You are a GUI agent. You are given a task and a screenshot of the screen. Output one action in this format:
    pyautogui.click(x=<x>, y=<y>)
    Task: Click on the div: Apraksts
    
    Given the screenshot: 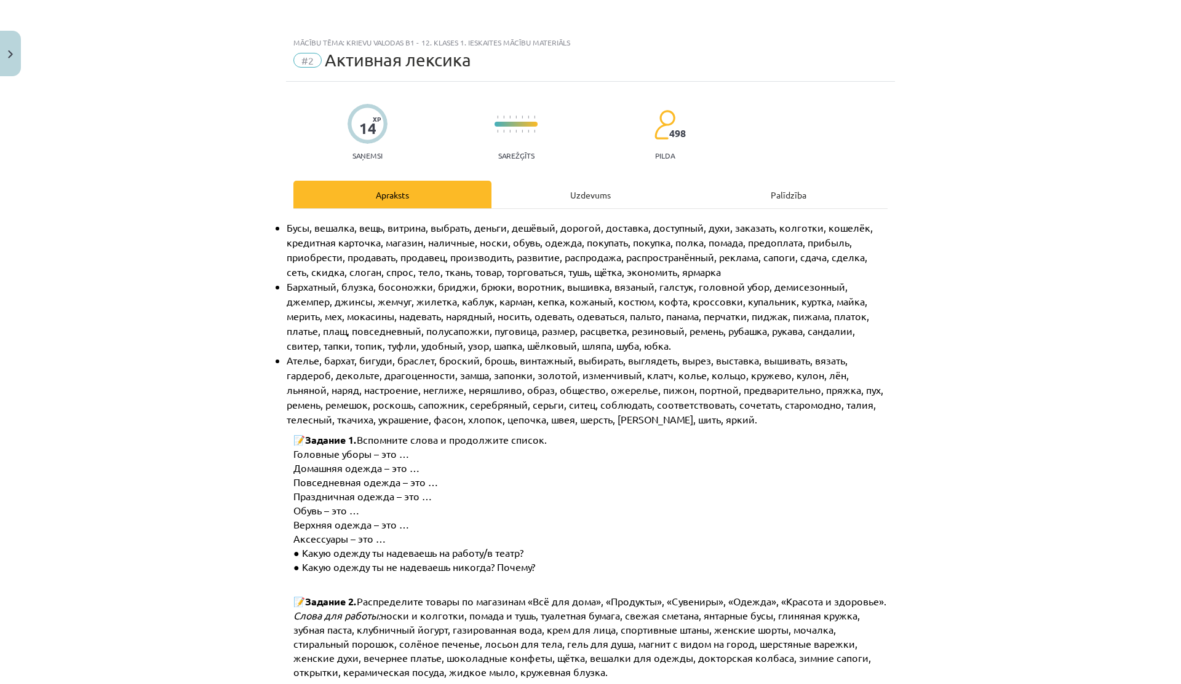 What is the action you would take?
    pyautogui.click(x=392, y=194)
    